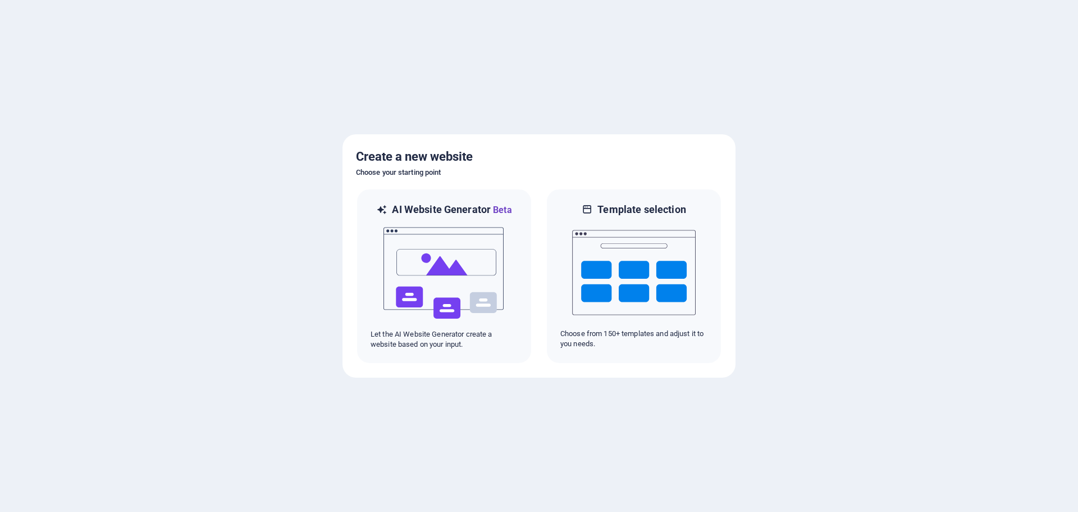 The width and height of the screenshot is (1078, 512). I want to click on h6: AI Website Generator, so click(452, 209).